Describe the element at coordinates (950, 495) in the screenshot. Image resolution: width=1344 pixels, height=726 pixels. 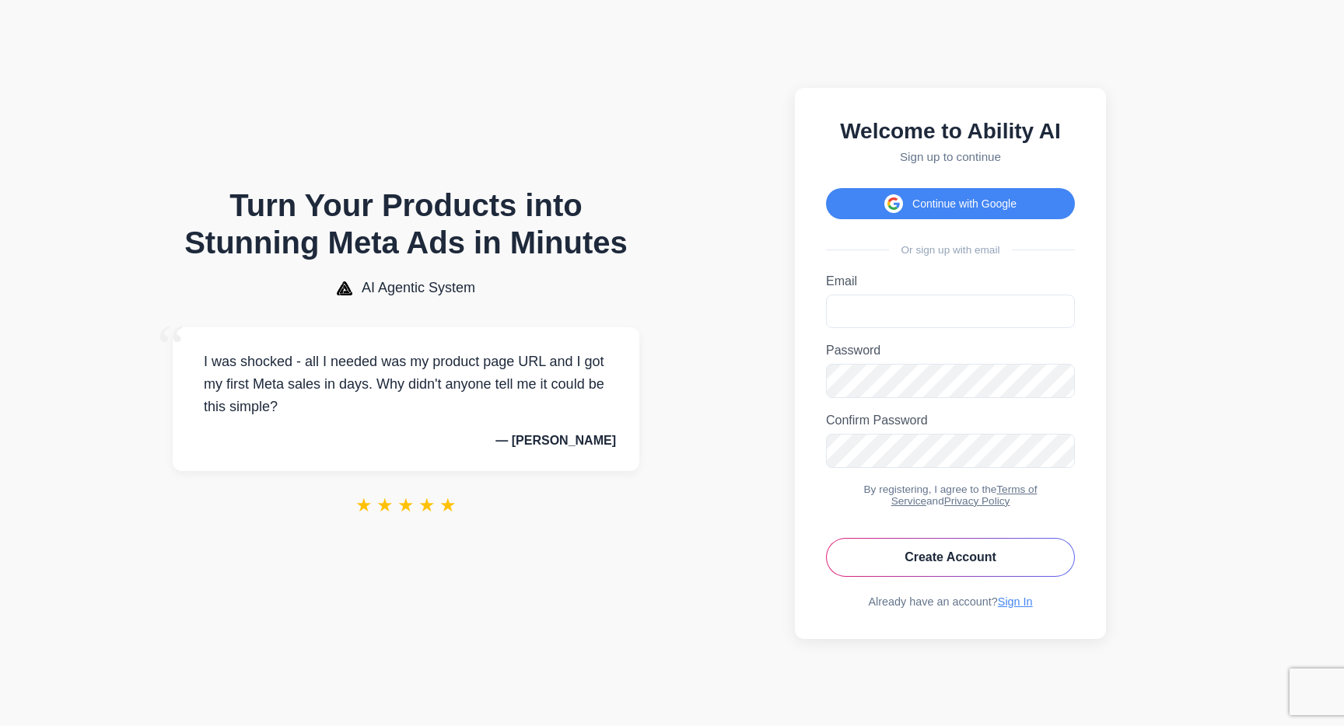
I see `div: By registering, I agree to the and` at that location.